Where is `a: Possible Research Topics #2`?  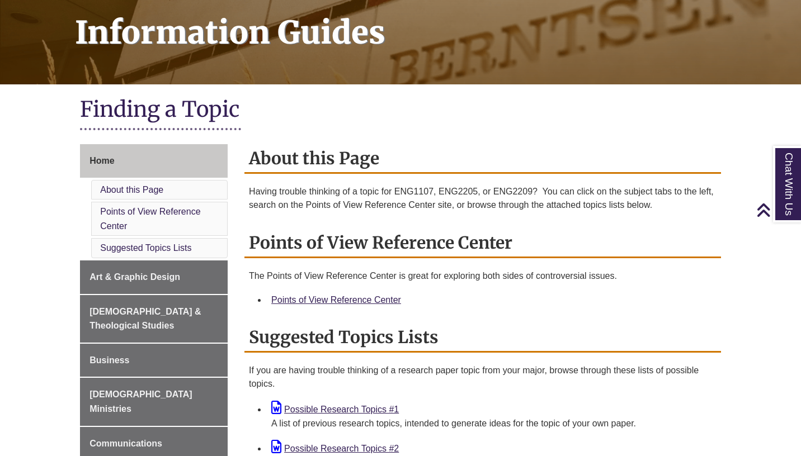 a: Possible Research Topics #2 is located at coordinates (335, 449).